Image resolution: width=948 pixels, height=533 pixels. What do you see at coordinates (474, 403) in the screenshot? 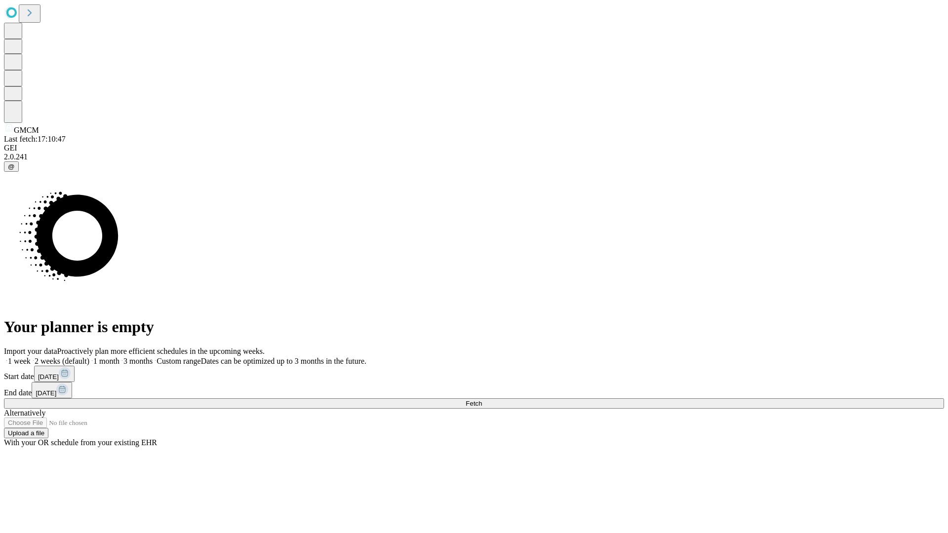
I see `button: Fetch` at bounding box center [474, 403].